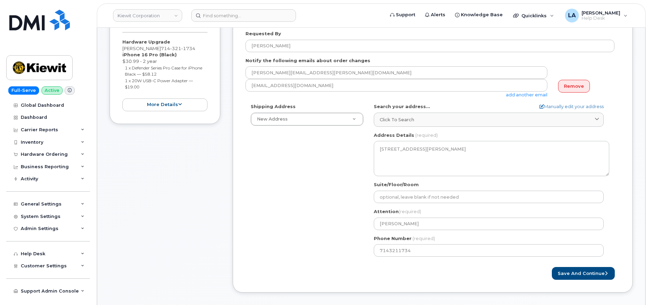  I want to click on strong: iPhone 16 Pro (Black), so click(149, 55).